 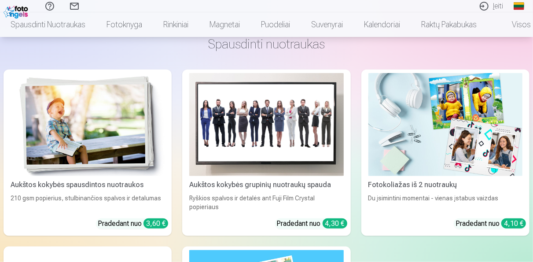 What do you see at coordinates (124, 25) in the screenshot?
I see `a: Fotoknyga` at bounding box center [124, 25].